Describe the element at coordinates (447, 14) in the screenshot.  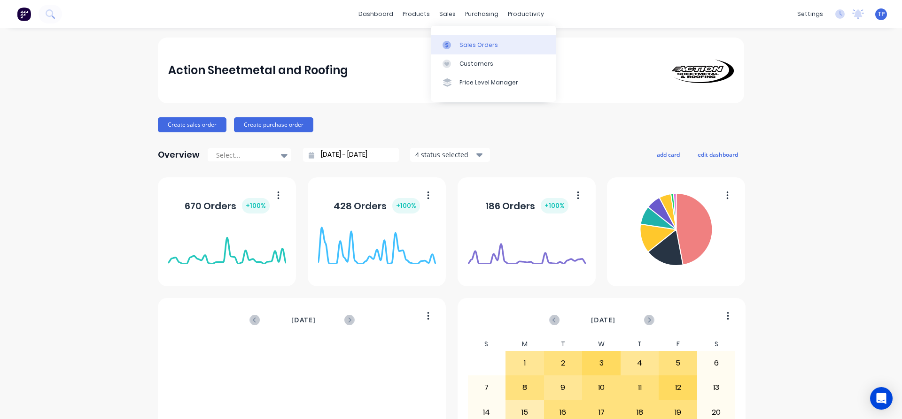
I see `div: sales` at that location.